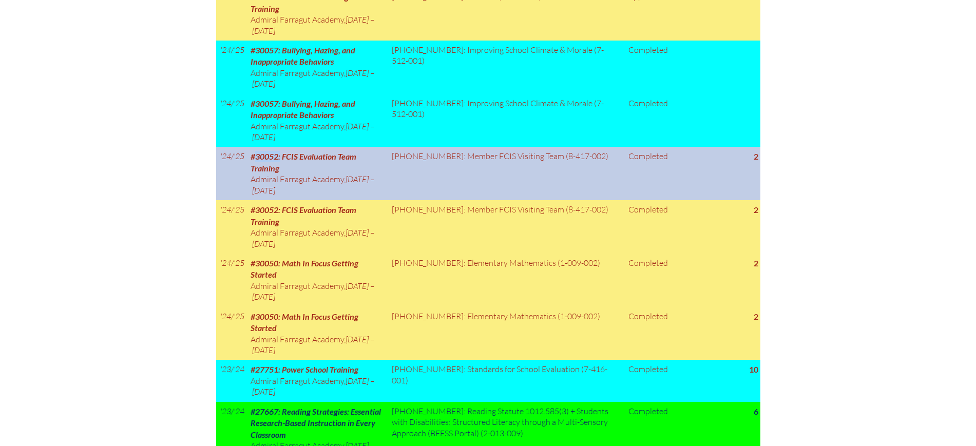  What do you see at coordinates (754, 369) in the screenshot?
I see `strong: 10` at bounding box center [754, 369].